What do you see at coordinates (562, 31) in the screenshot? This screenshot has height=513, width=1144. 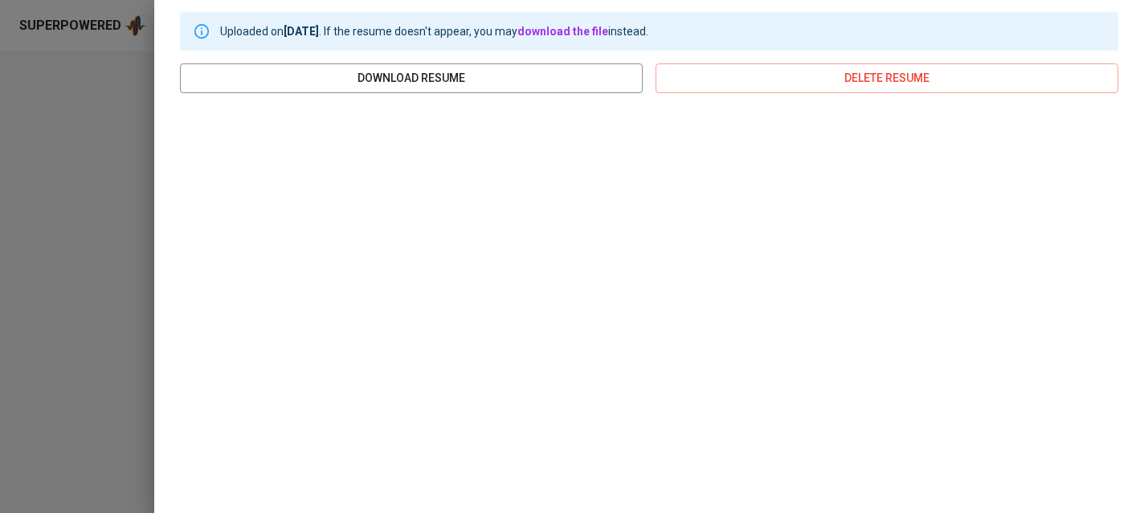 I see `a: download the file` at bounding box center [562, 31].